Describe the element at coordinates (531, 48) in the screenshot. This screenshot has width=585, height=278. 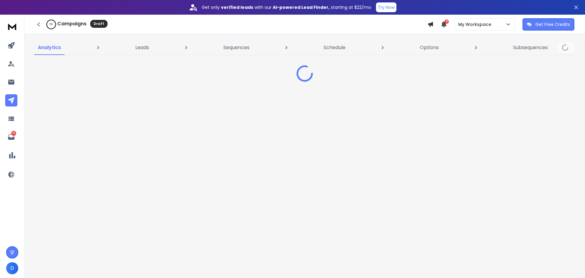
I see `a: Subsequences` at that location.